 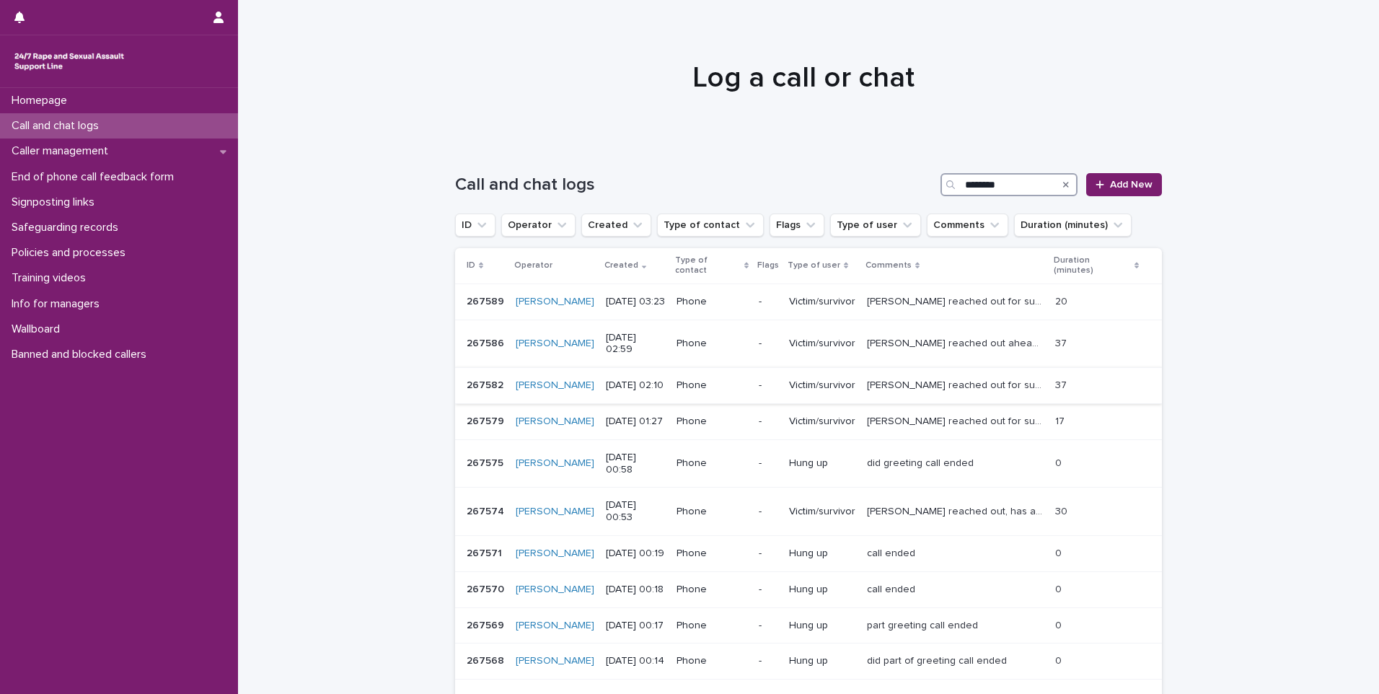 What do you see at coordinates (58, 125) in the screenshot?
I see `p: Call and chat logs` at bounding box center [58, 125].